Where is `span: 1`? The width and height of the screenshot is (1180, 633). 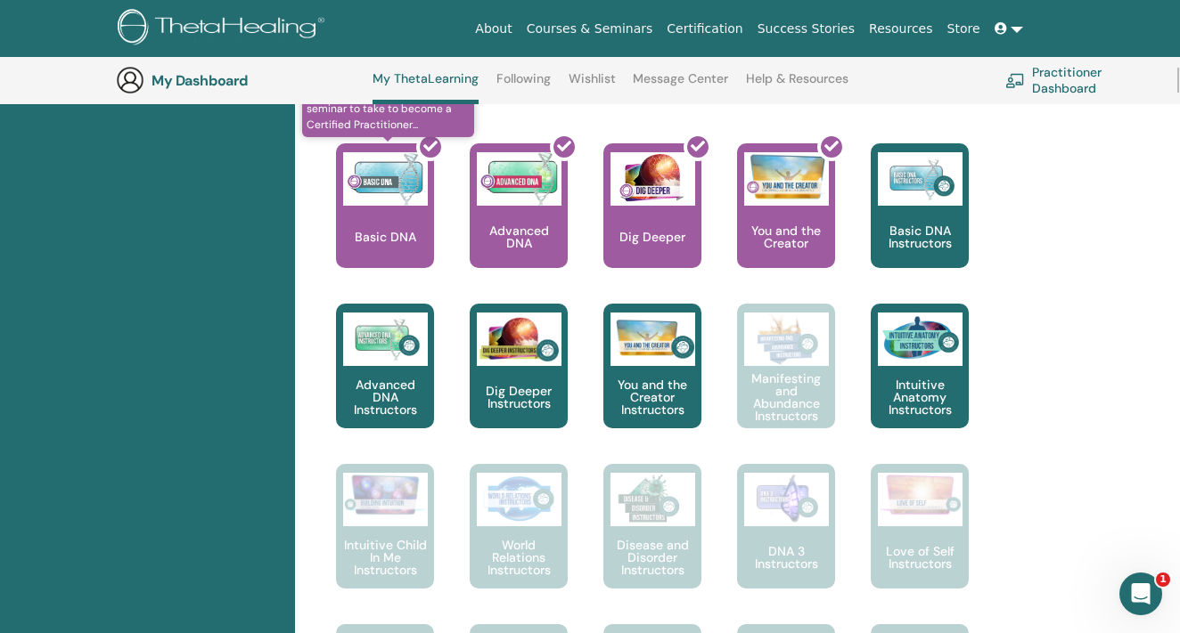 span: 1 is located at coordinates (1163, 580).